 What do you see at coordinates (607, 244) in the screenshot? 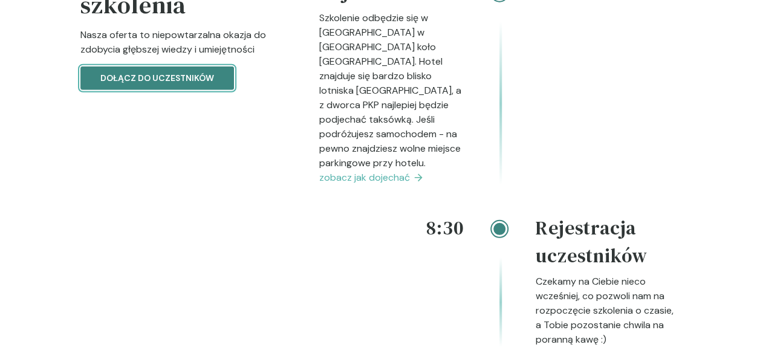
I see `h4: Rejestracja uczestników` at bounding box center [607, 244].